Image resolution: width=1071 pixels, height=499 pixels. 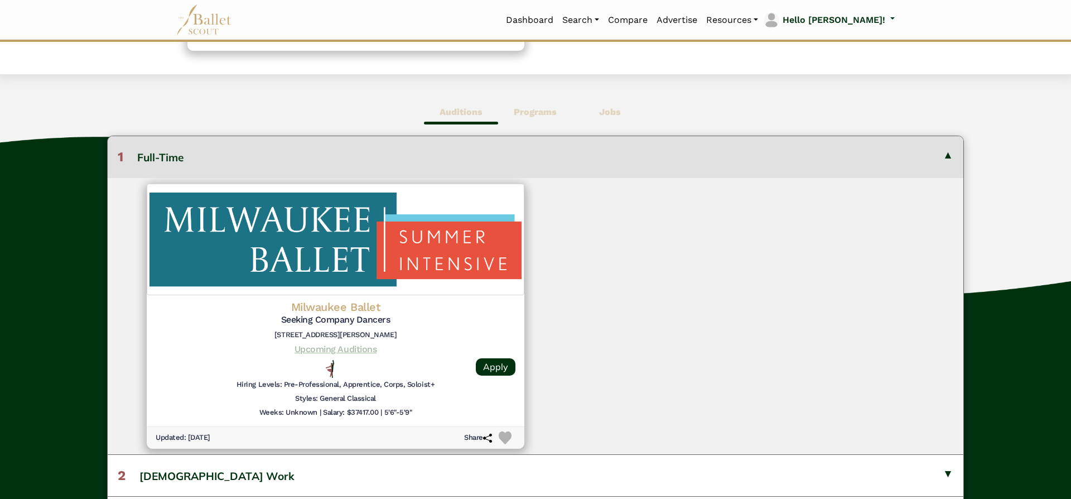 What do you see at coordinates (628, 20) in the screenshot?
I see `a: Compare` at bounding box center [628, 20].